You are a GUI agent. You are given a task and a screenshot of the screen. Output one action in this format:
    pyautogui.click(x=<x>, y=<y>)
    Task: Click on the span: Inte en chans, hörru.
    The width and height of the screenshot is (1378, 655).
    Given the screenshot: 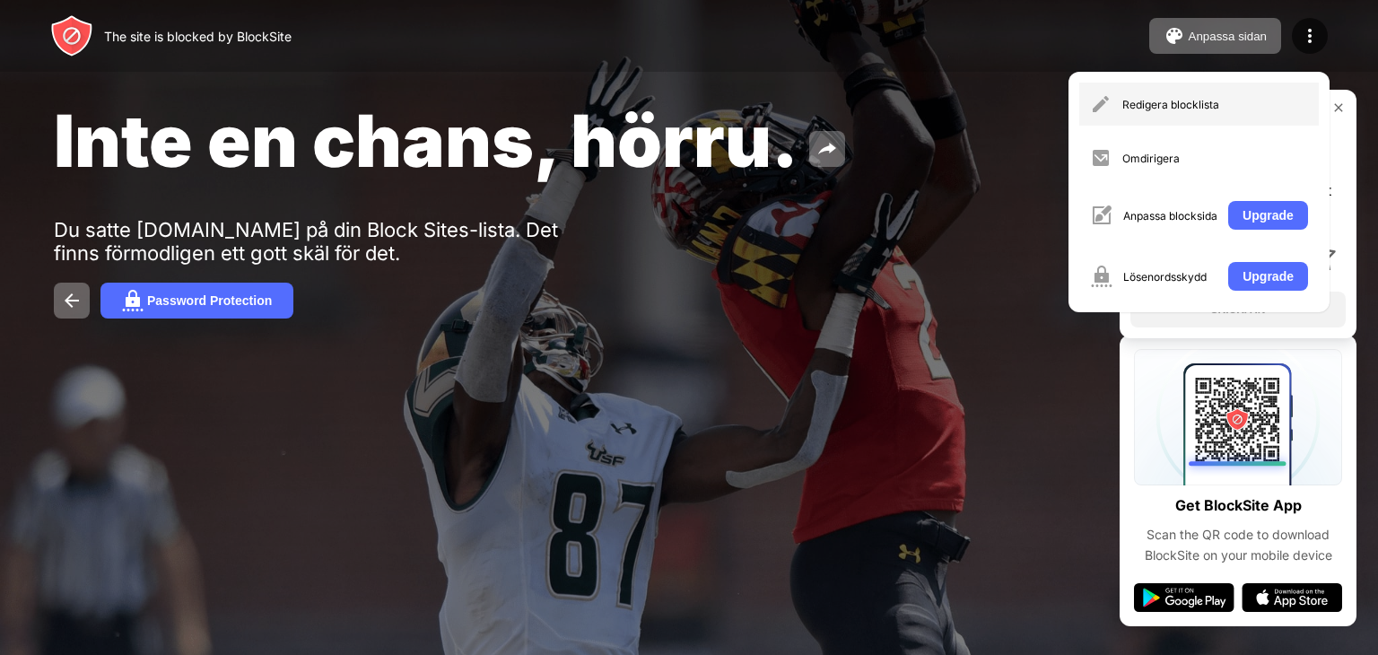 What is the action you would take?
    pyautogui.click(x=426, y=140)
    